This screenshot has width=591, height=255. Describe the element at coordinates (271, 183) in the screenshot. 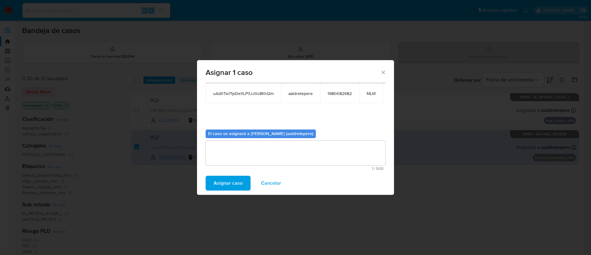

I see `span: Cancelar` at that location.